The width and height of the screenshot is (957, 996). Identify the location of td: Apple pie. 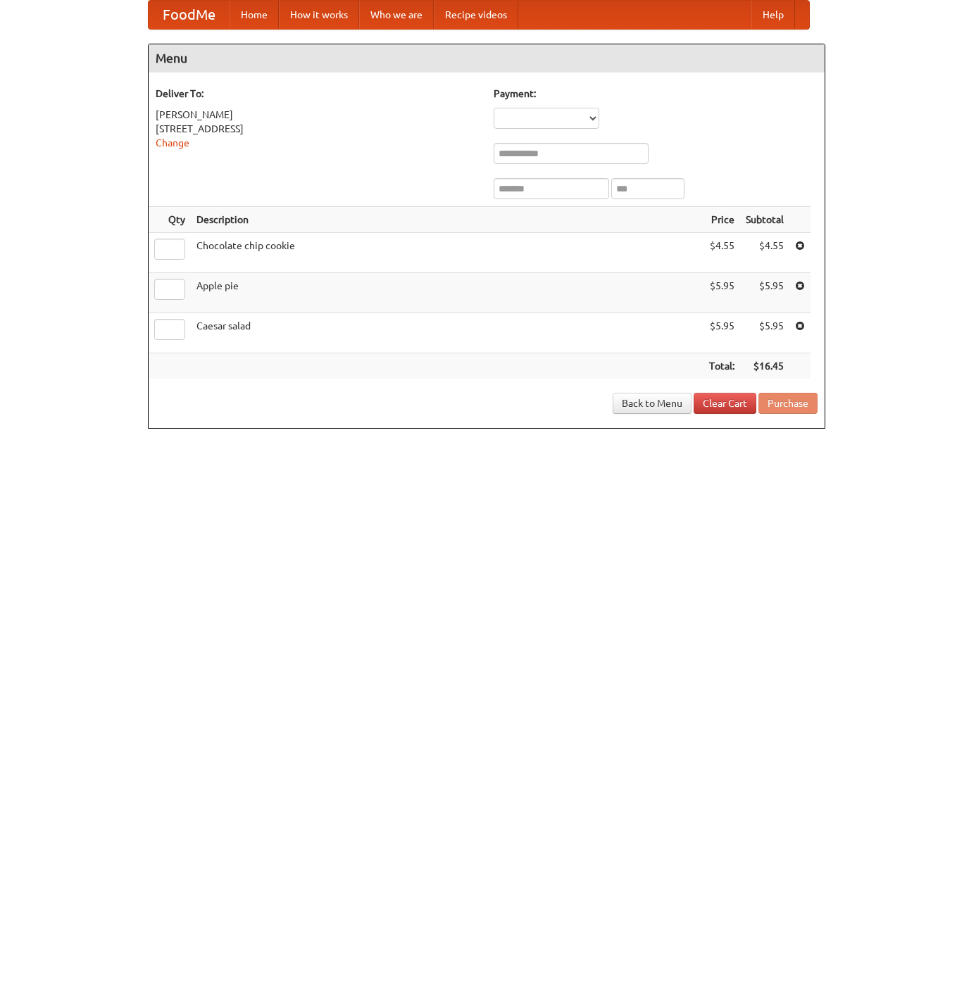
(447, 293).